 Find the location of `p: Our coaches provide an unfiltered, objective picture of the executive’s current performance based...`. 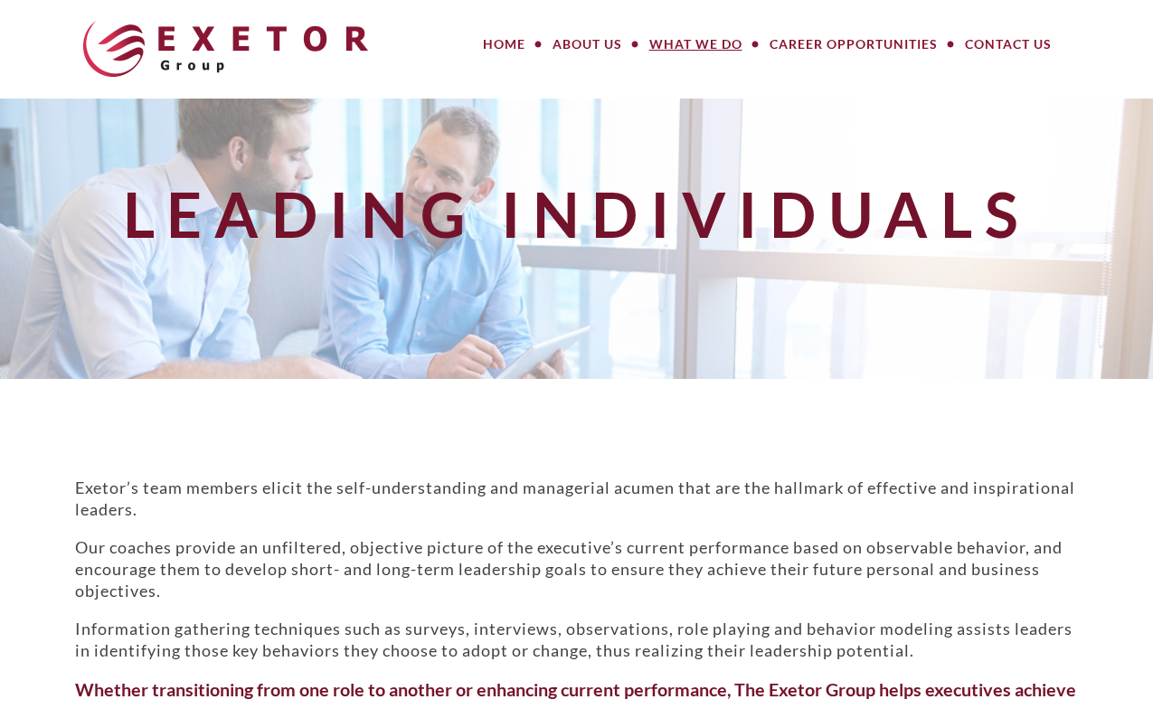

p: Our coaches provide an unfiltered, objective picture of the executive’s current performance based... is located at coordinates (577, 569).